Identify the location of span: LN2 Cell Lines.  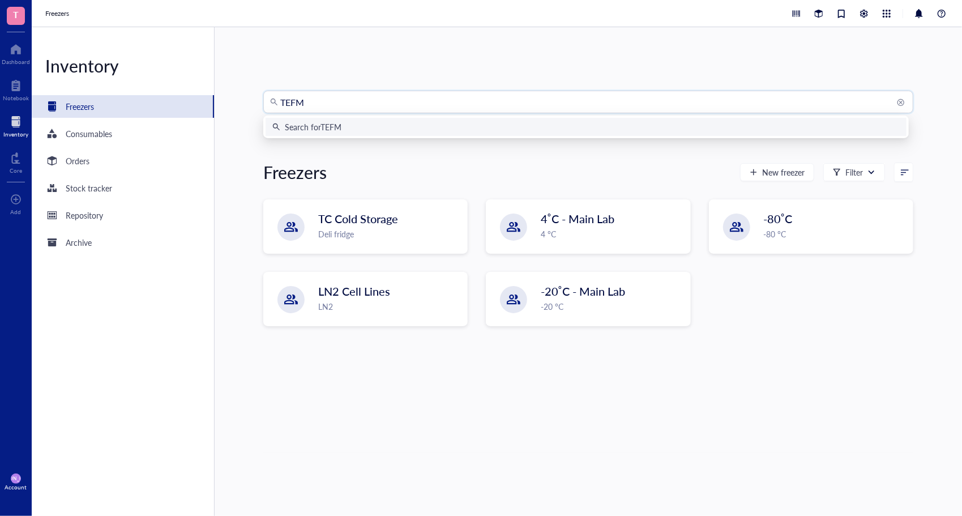
(354, 291).